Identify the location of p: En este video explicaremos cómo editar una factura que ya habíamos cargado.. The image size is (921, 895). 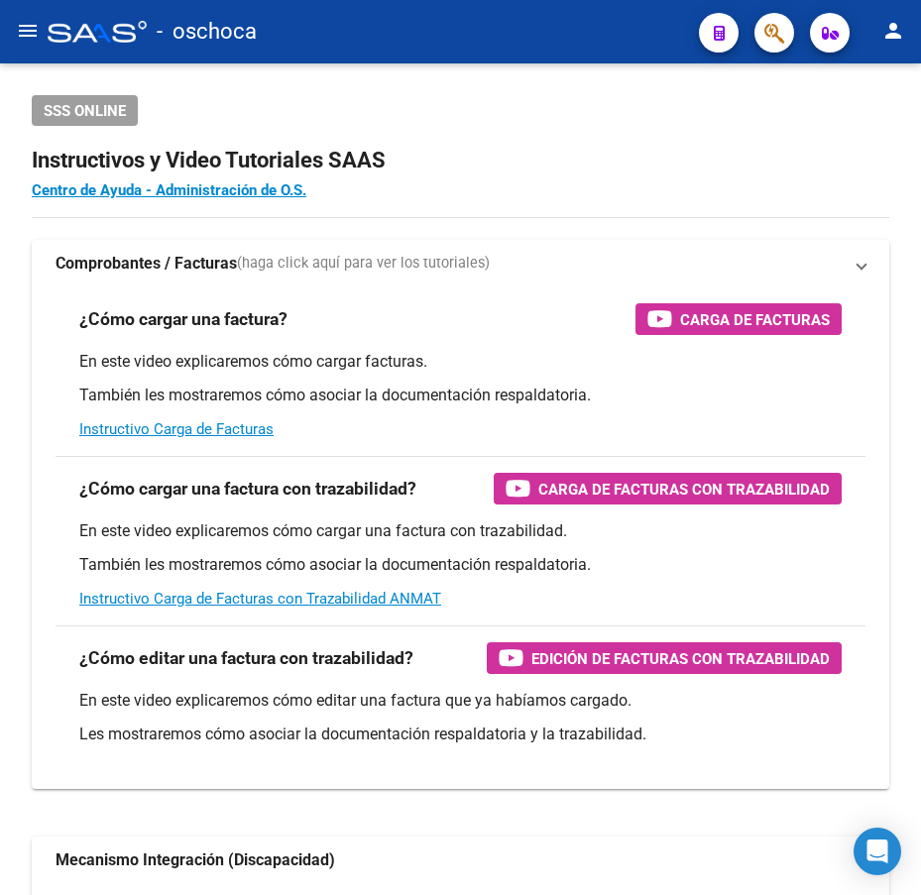
(460, 701).